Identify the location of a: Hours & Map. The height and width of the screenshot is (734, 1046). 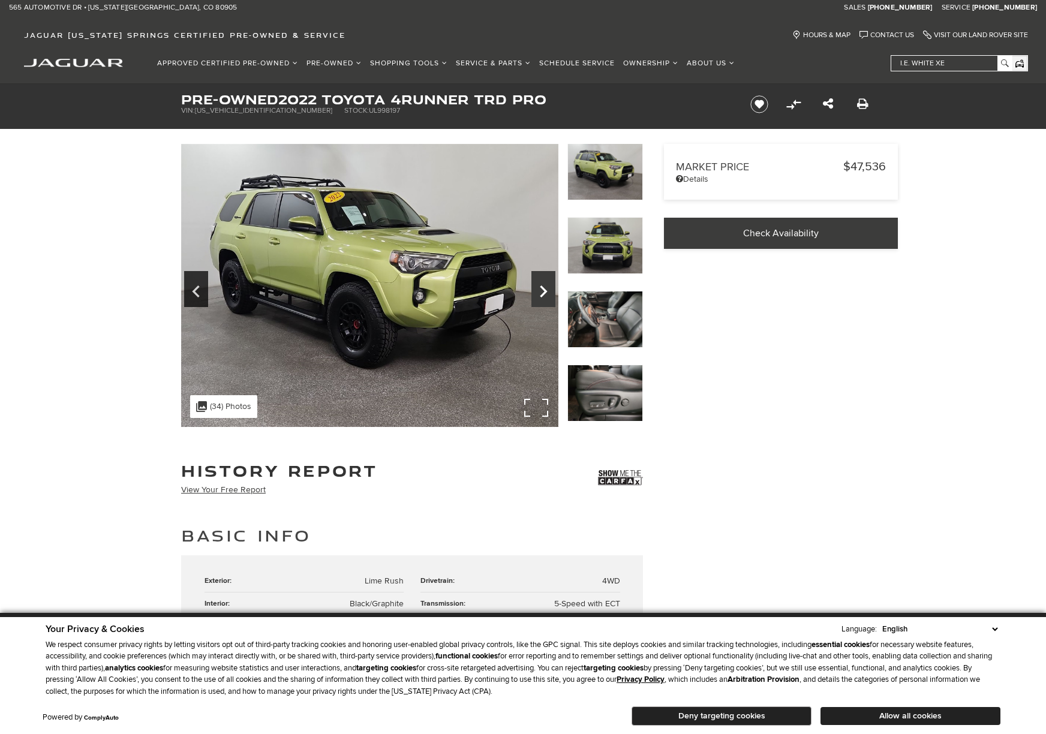
(821, 35).